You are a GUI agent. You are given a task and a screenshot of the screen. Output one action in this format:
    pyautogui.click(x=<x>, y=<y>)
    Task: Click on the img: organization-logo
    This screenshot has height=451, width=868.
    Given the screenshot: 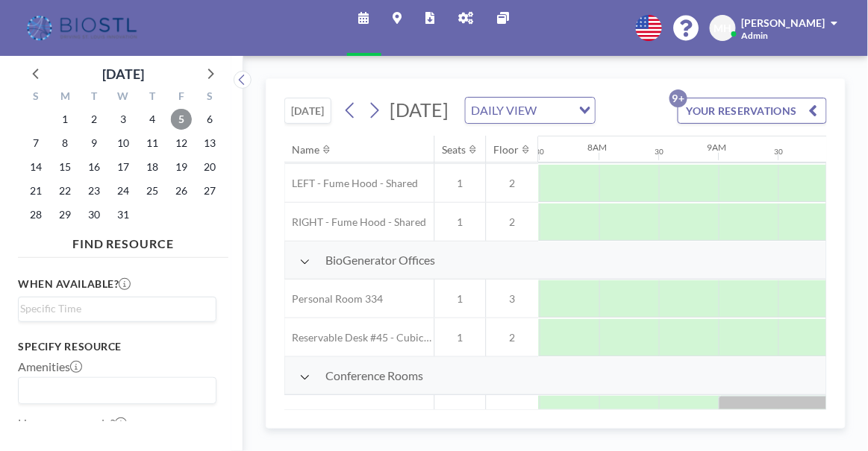 What is the action you would take?
    pyautogui.click(x=83, y=28)
    